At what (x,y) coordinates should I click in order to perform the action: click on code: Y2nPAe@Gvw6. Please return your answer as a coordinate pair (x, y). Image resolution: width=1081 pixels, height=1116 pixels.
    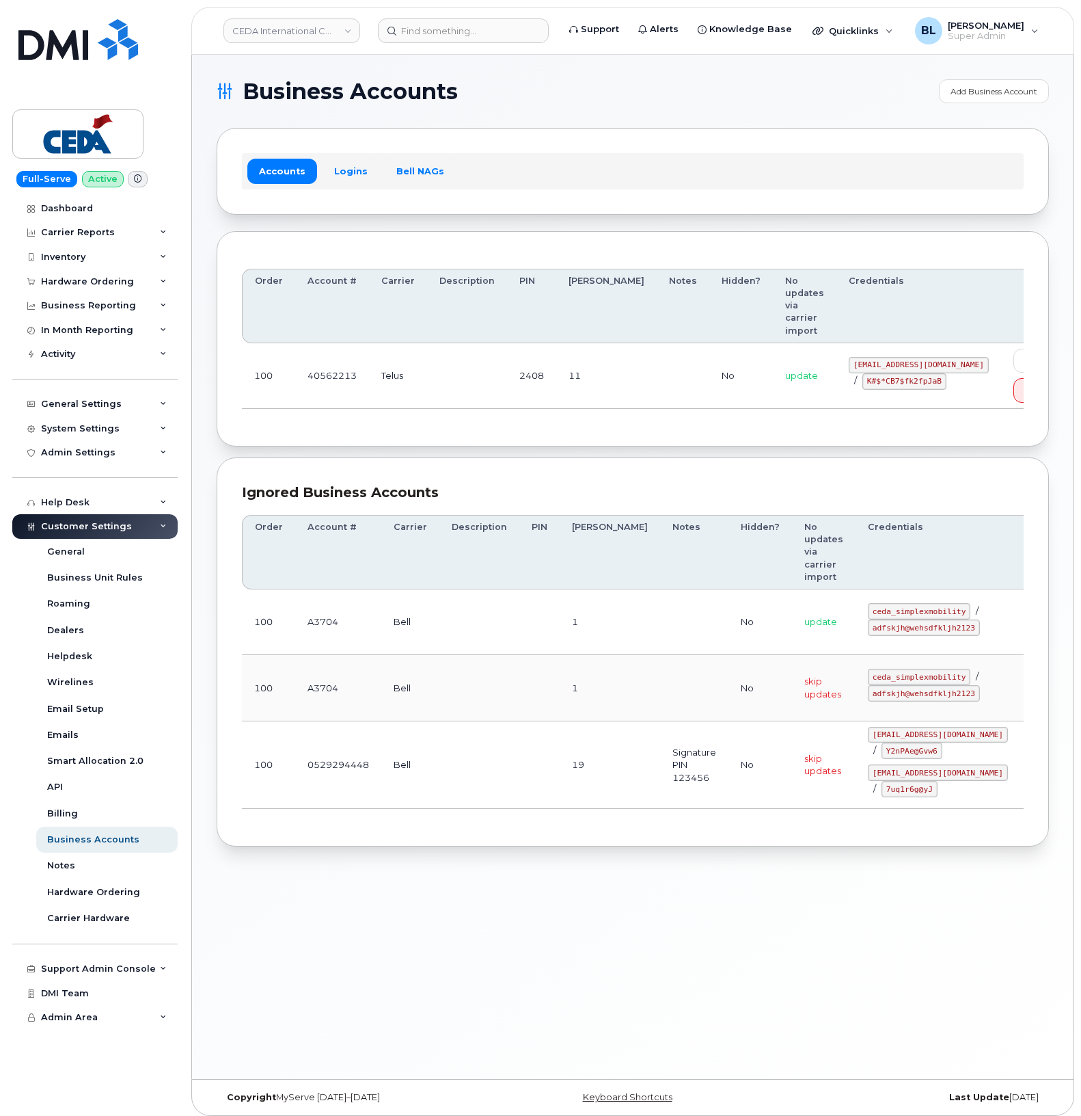
    Looking at the image, I should click on (912, 751).